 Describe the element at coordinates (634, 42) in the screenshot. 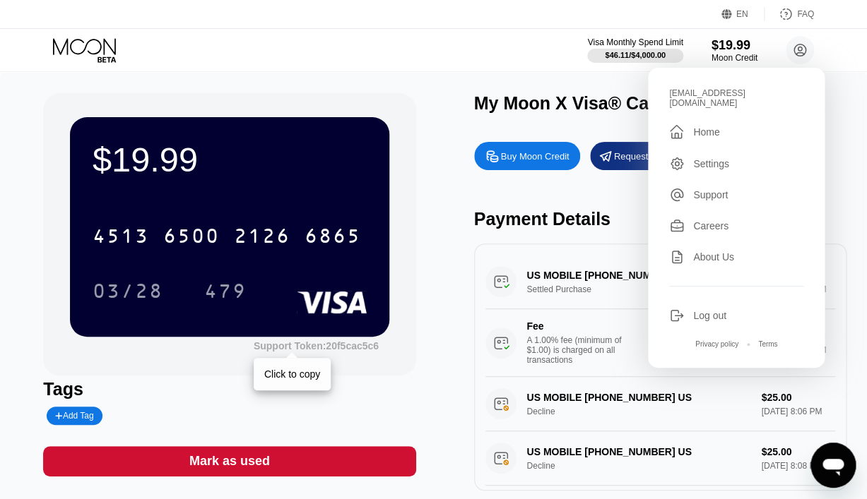

I see `div: Visa Monthly Spend Limit` at that location.